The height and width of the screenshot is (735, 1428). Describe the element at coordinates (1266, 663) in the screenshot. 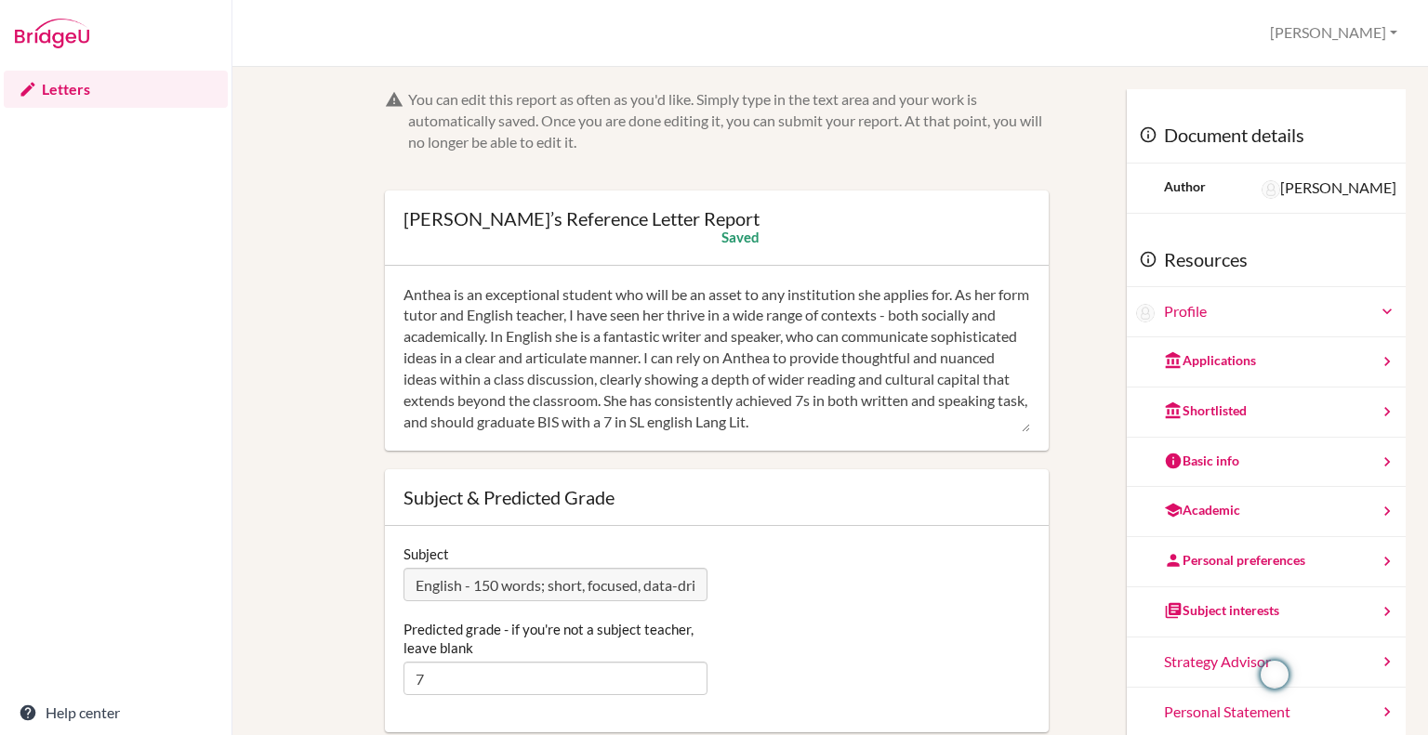

I see `div: Strategy Advisor` at that location.